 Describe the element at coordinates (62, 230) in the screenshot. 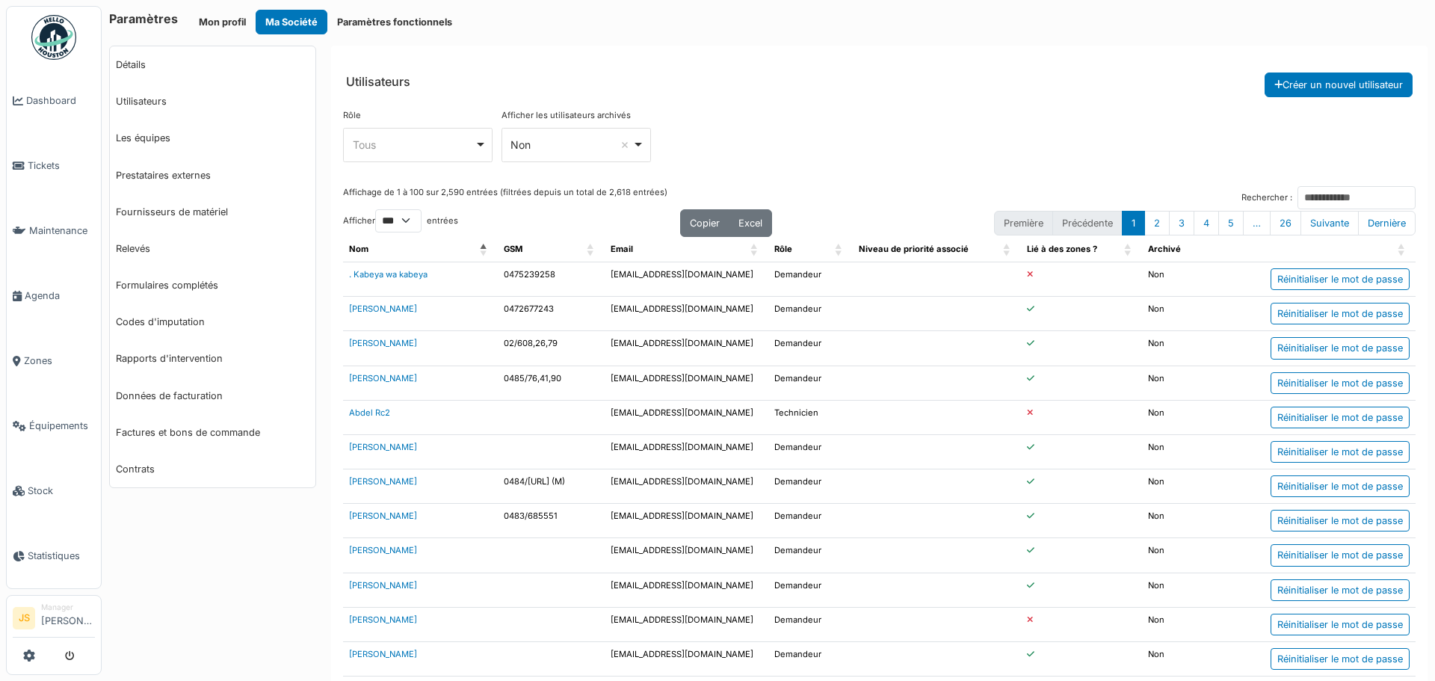

I see `span: Maintenance` at that location.